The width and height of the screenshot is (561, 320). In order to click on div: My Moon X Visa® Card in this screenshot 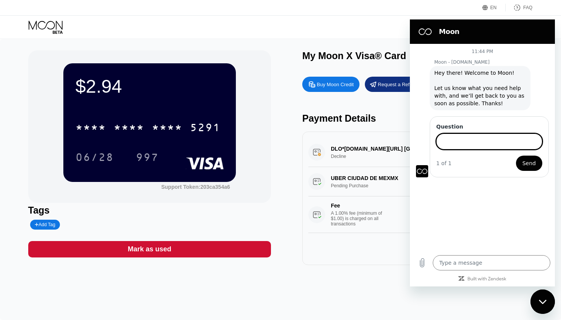, I will do `click(354, 56)`.